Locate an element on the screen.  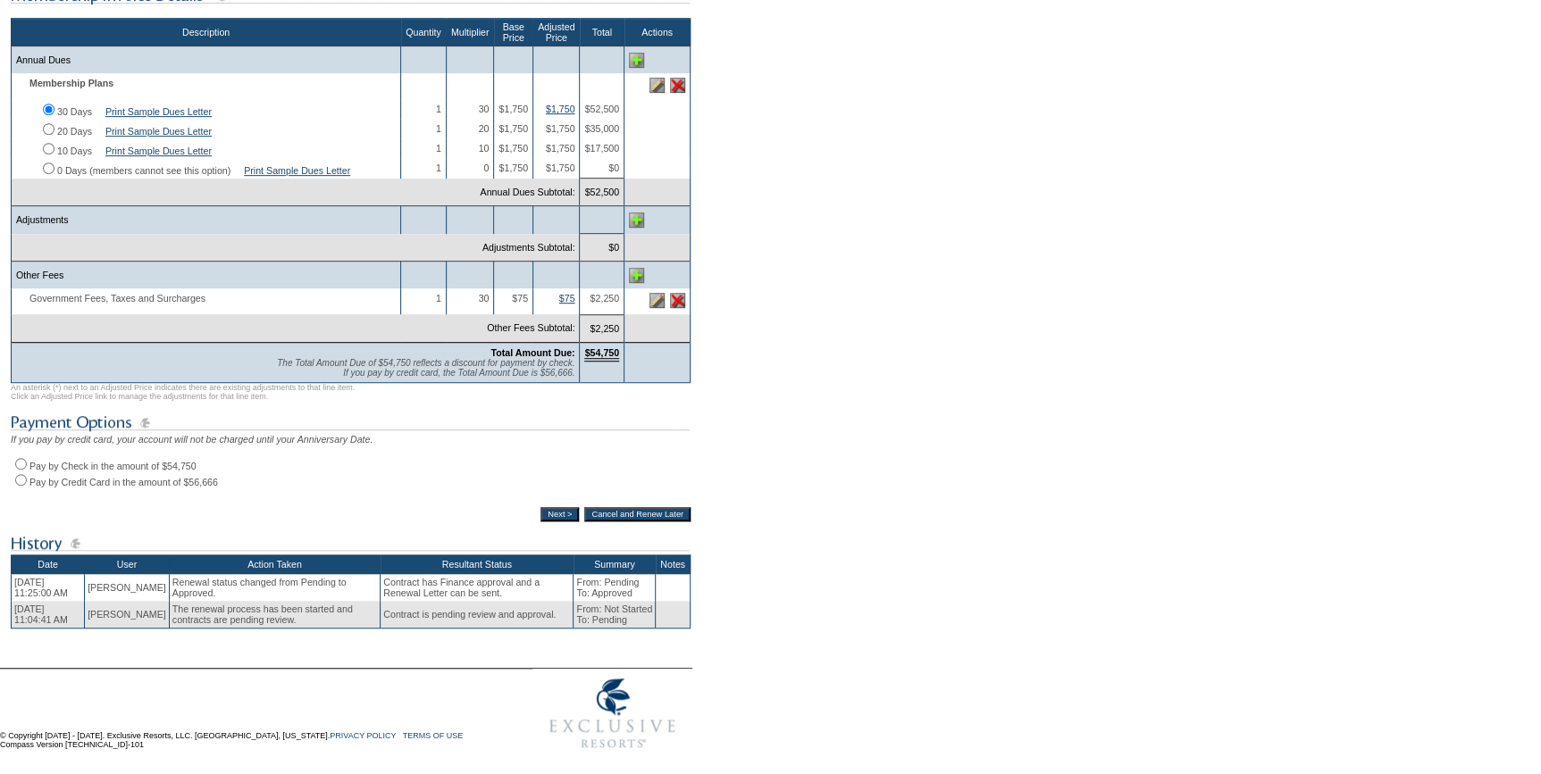
a: $75 is located at coordinates (567, 298).